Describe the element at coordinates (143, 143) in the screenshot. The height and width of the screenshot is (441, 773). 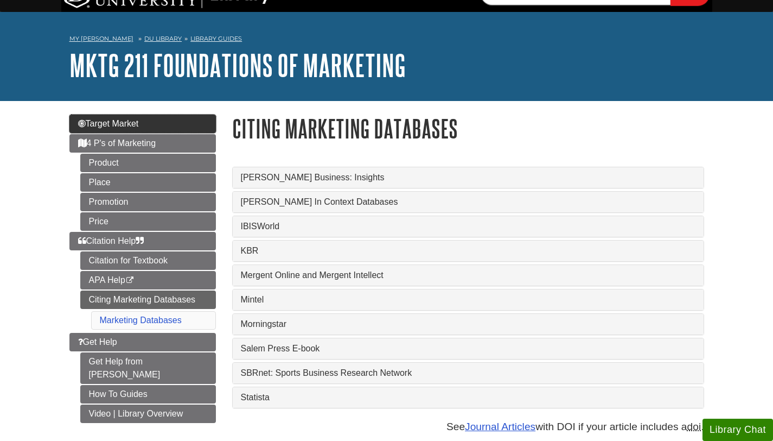
I see `a: 4 P's of Marketing` at that location.